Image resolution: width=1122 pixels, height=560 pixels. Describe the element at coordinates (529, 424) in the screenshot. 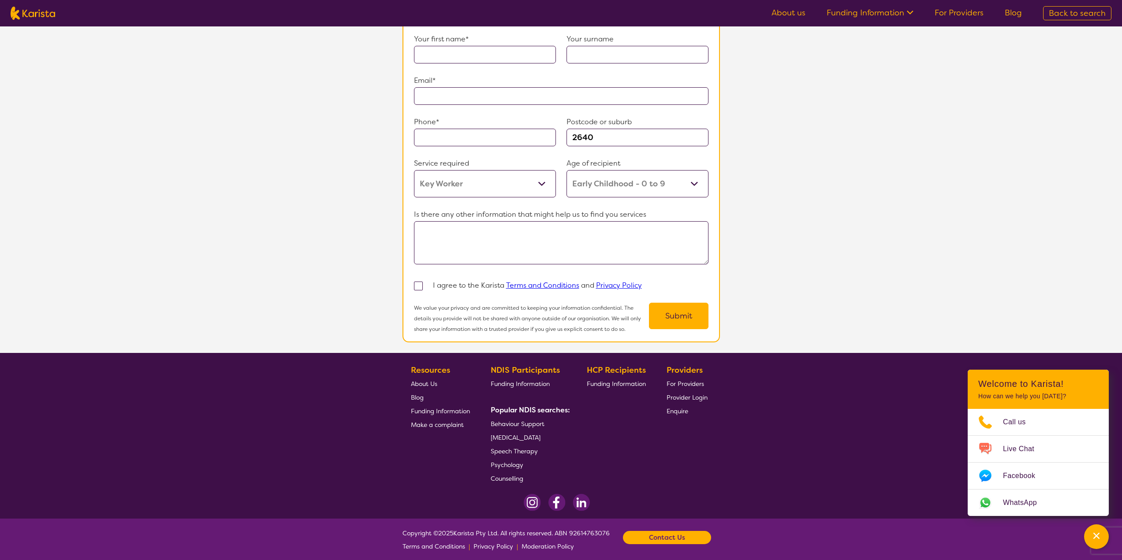

I see `a: Behaviour Support` at that location.